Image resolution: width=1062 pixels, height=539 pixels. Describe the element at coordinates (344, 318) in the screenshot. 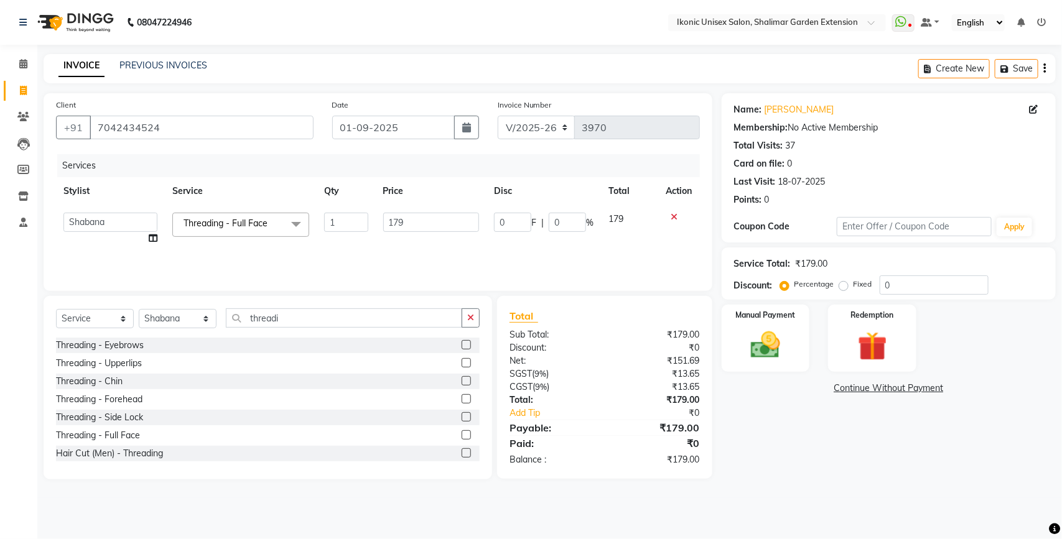

I see `input: Search or Scan` at that location.